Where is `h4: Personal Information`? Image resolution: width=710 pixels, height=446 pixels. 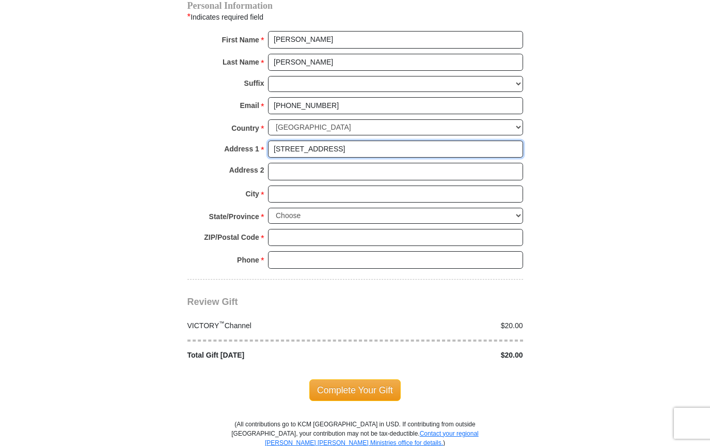
h4: Personal Information is located at coordinates (355, 6).